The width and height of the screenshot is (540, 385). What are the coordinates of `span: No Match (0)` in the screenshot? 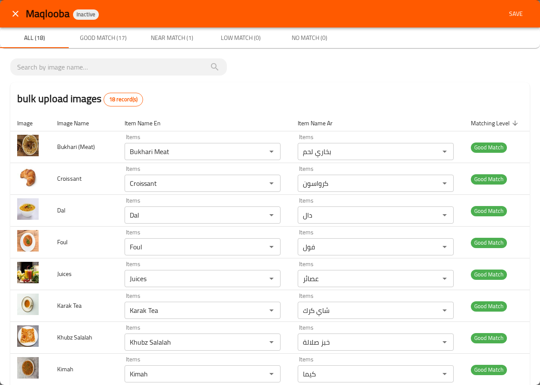 It's located at (309, 38).